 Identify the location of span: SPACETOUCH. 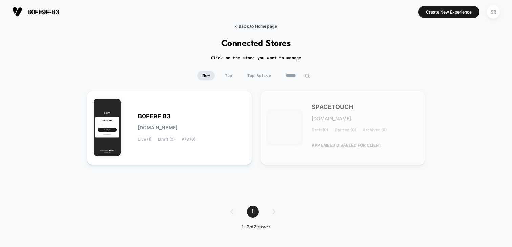
(332, 107).